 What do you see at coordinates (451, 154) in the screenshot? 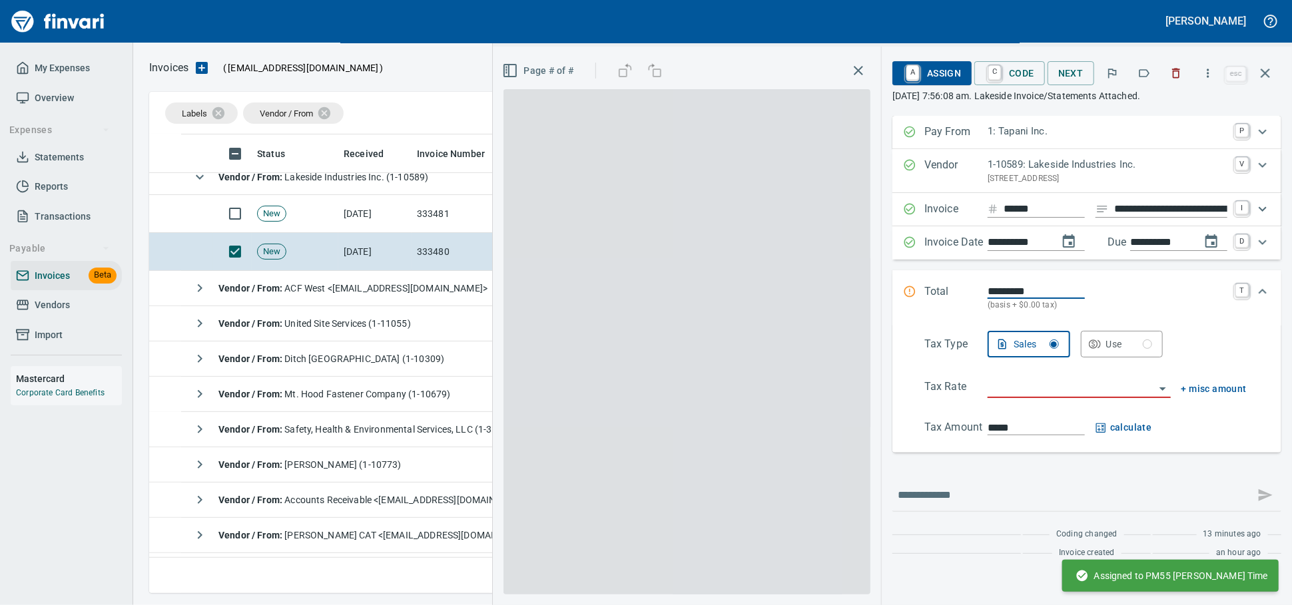
I see `span: Invoice Number` at bounding box center [451, 154].